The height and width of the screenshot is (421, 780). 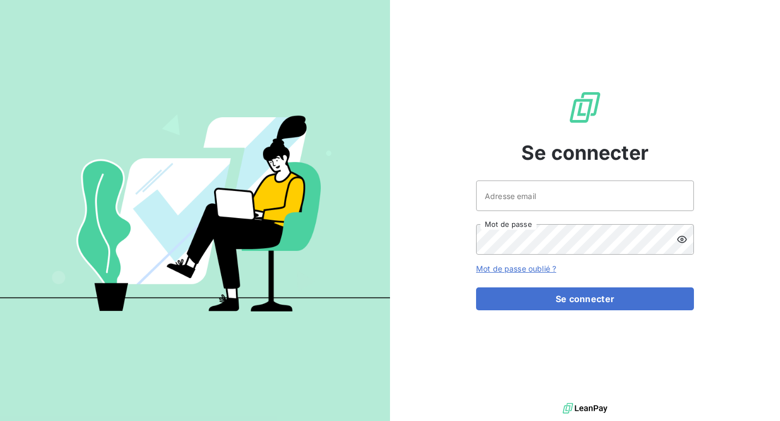 I want to click on button: Se connecter, so click(x=585, y=299).